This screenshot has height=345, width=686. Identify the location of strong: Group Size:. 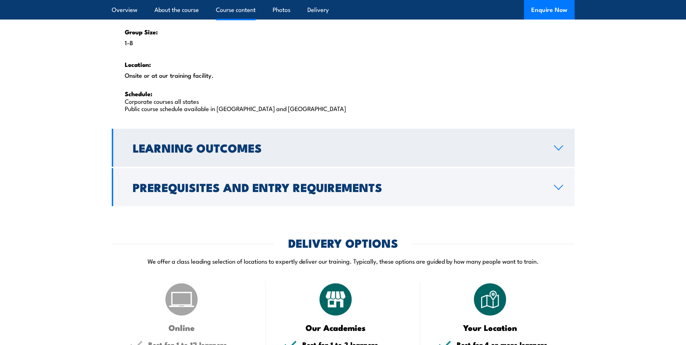
(141, 32).